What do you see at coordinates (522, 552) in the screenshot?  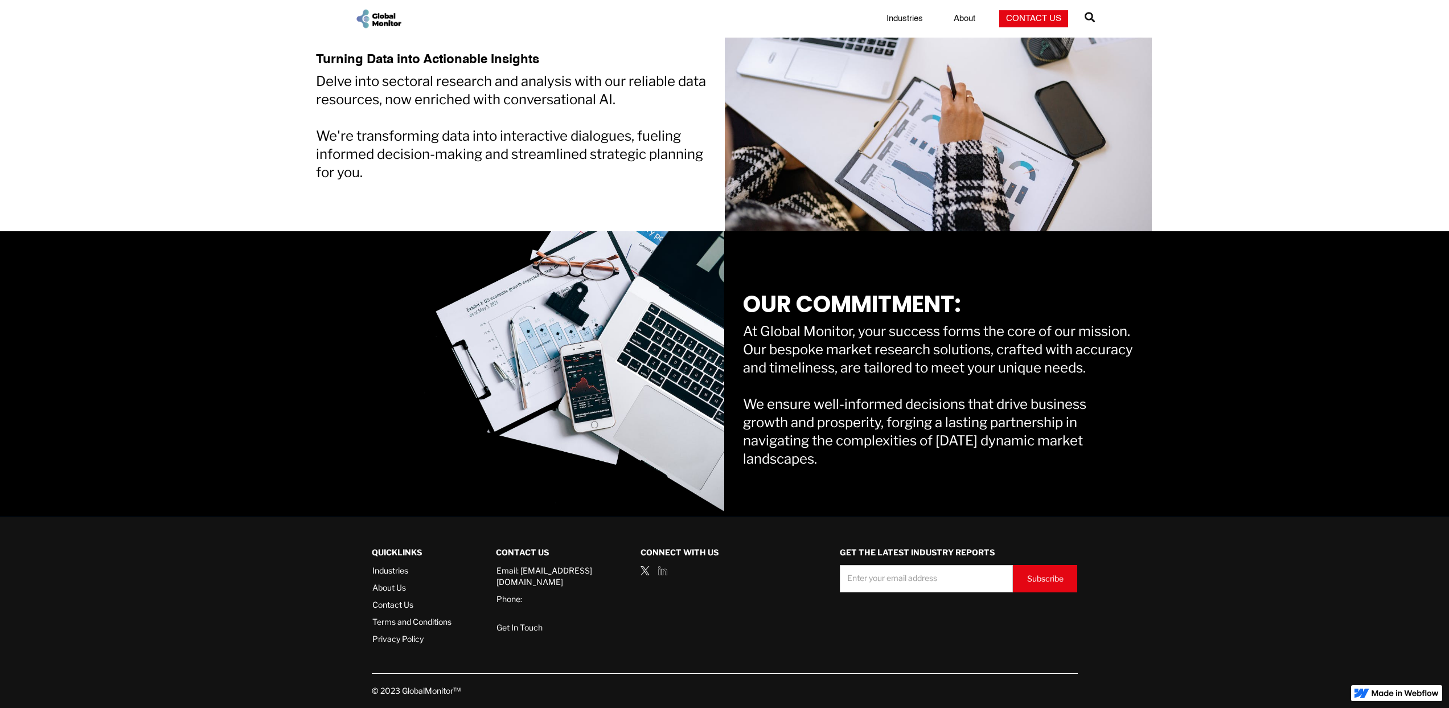 I see `strong: Contact Us` at bounding box center [522, 552].